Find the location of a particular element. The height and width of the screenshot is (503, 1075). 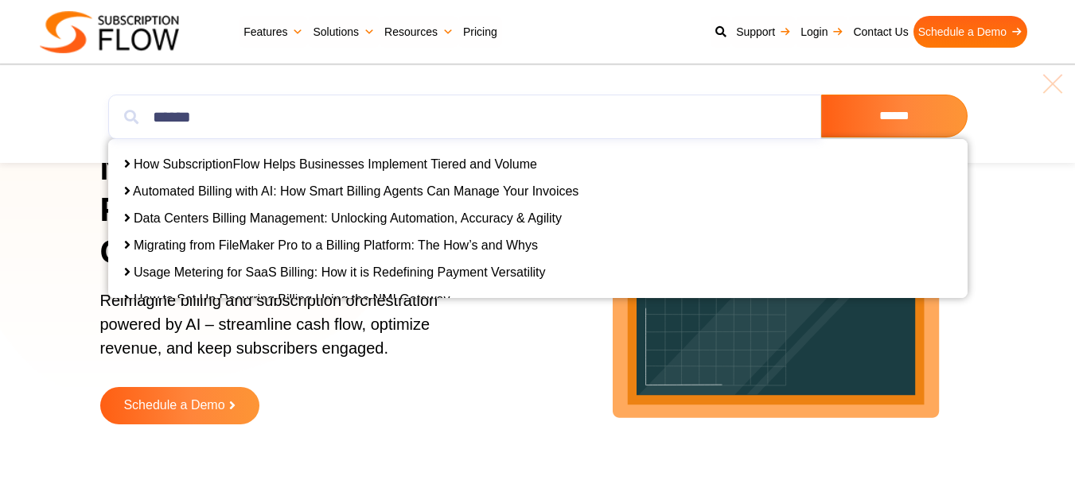

a: How to Set Up Recurring Billing Using the NMI Gateway is located at coordinates (292, 299).